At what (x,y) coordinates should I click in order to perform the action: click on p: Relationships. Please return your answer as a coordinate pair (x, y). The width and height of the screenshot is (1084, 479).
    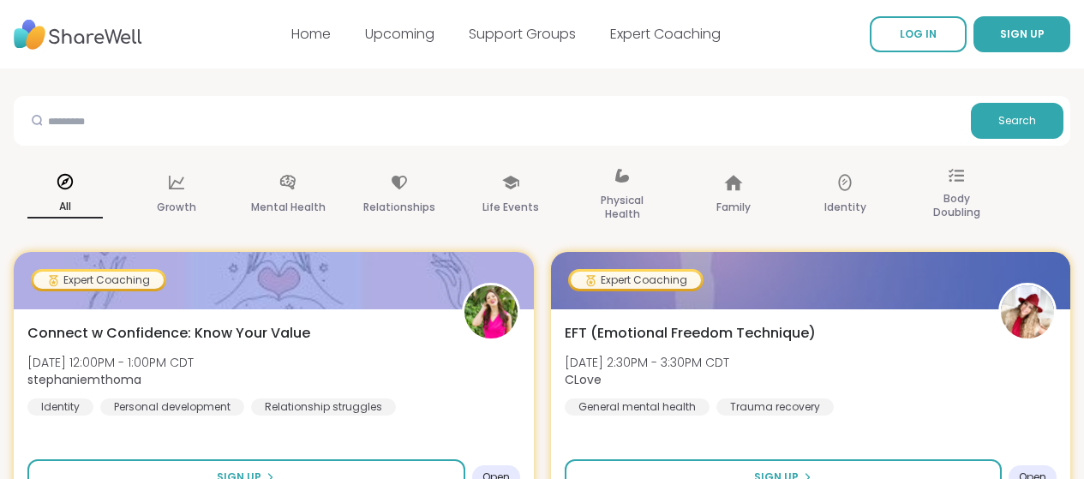
    Looking at the image, I should click on (399, 207).